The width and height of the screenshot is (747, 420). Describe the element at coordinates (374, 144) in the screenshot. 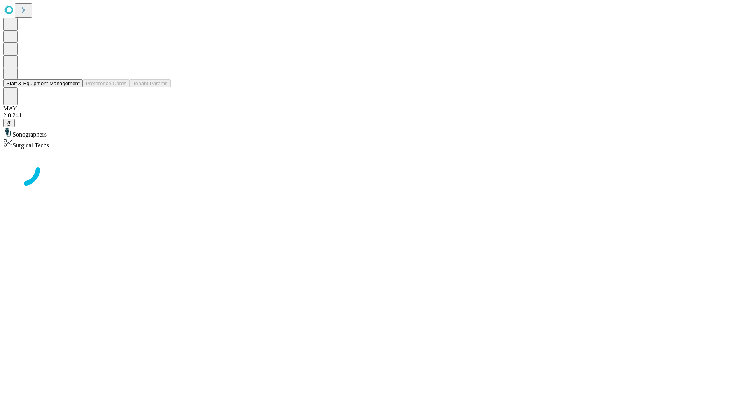

I see `div: Surgical Techs` at that location.